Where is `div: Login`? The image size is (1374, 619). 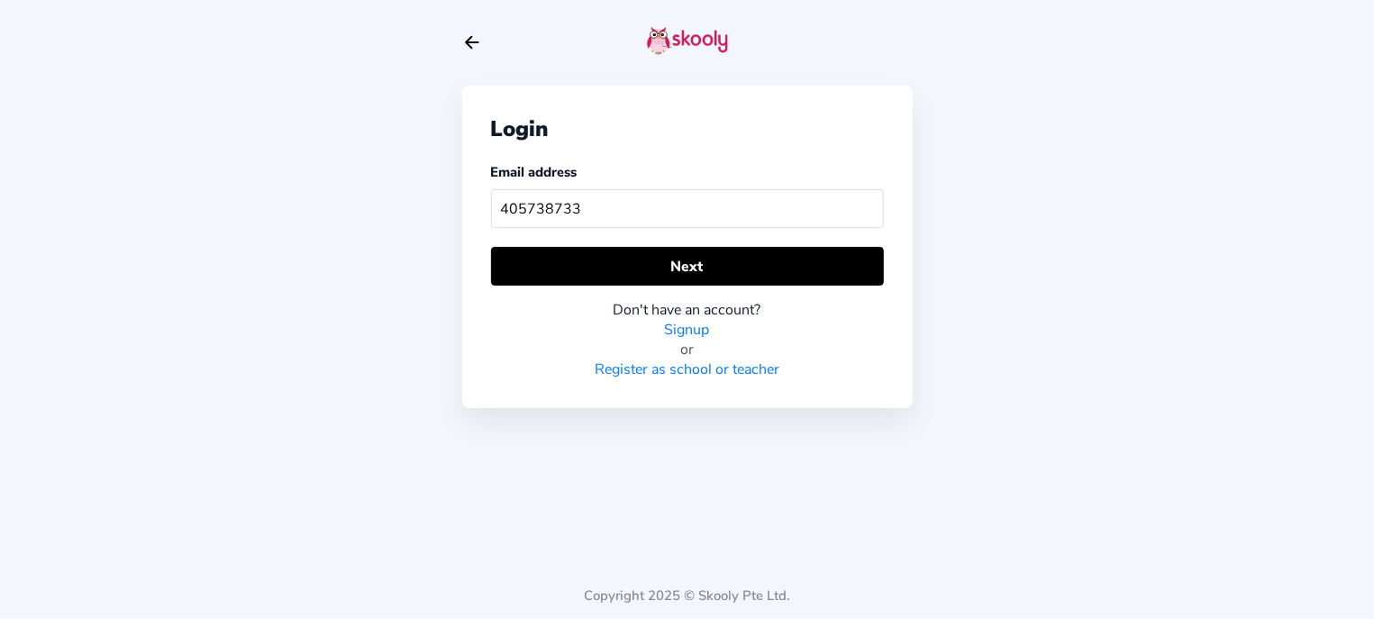 div: Login is located at coordinates (687, 129).